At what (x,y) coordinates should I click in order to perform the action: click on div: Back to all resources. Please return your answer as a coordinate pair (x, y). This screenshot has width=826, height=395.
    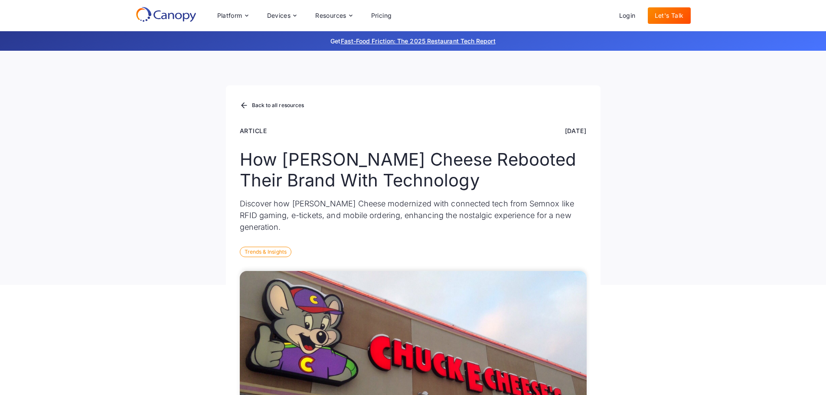
    Looking at the image, I should click on (278, 105).